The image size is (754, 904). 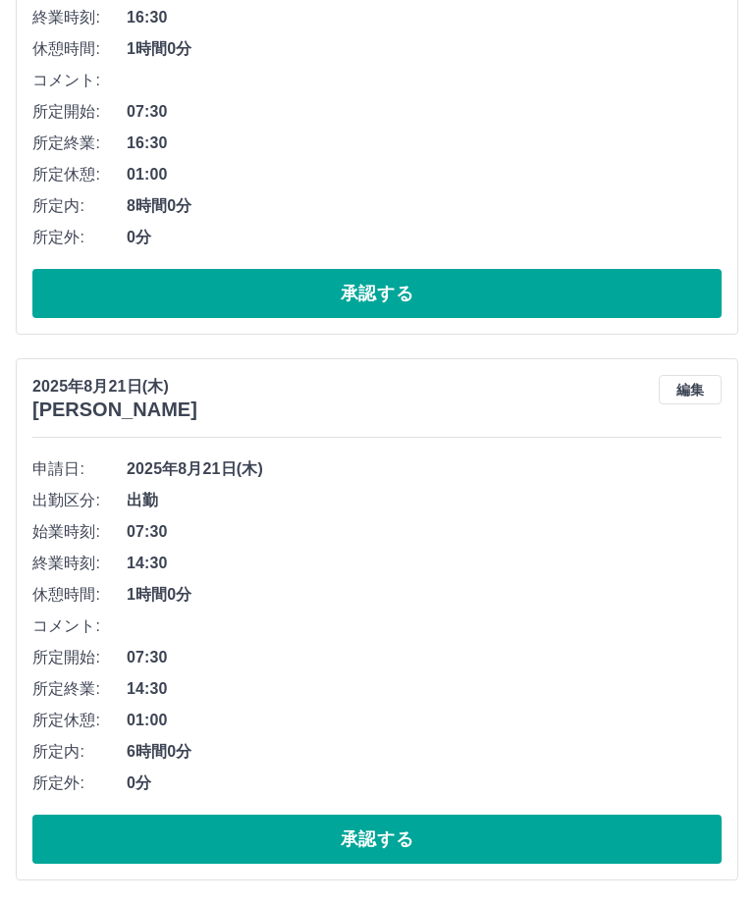 What do you see at coordinates (424, 469) in the screenshot?
I see `span: 2025年8月21日(木)` at bounding box center [424, 469].